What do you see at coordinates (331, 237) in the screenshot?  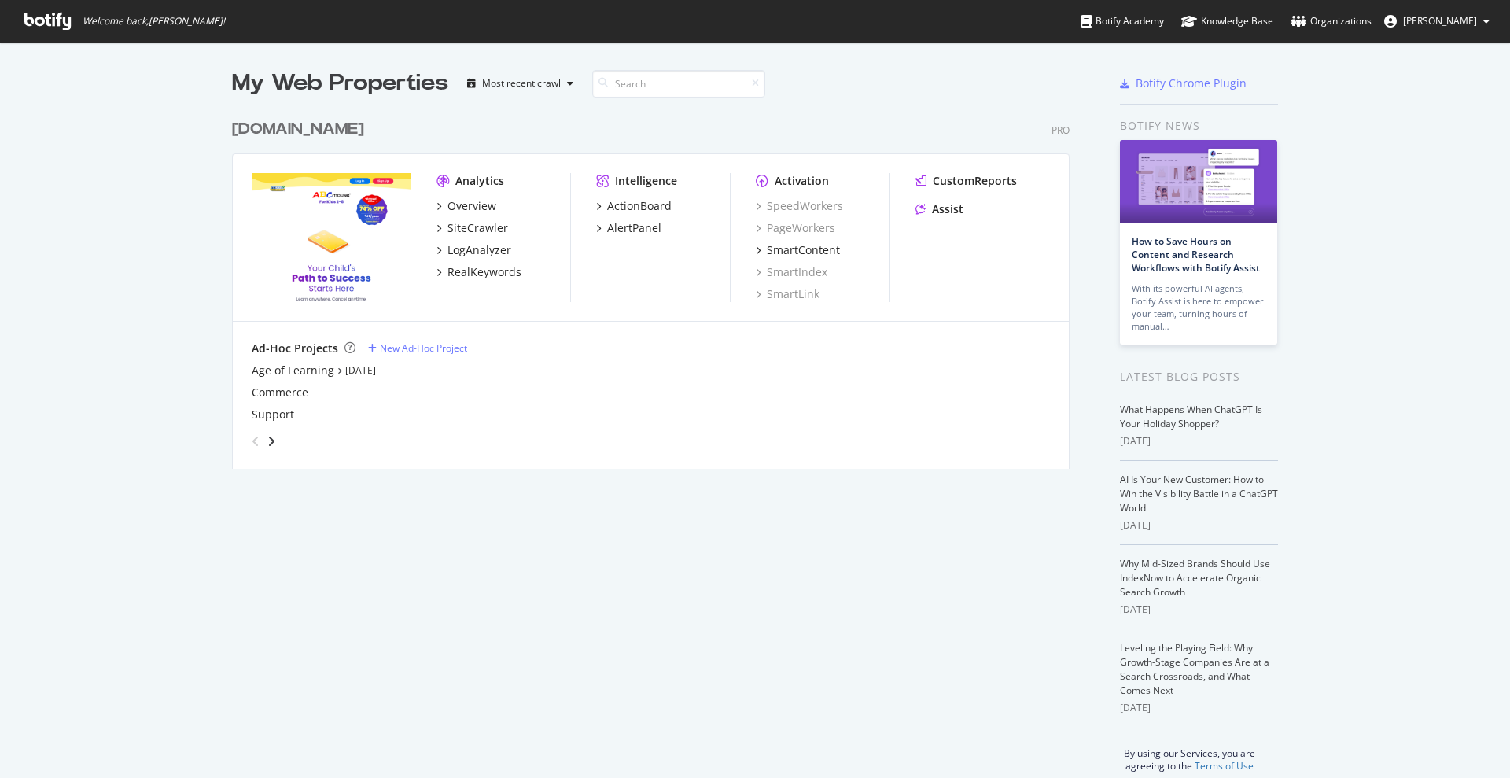 I see `img: www.abcmouse.com` at bounding box center [331, 237].